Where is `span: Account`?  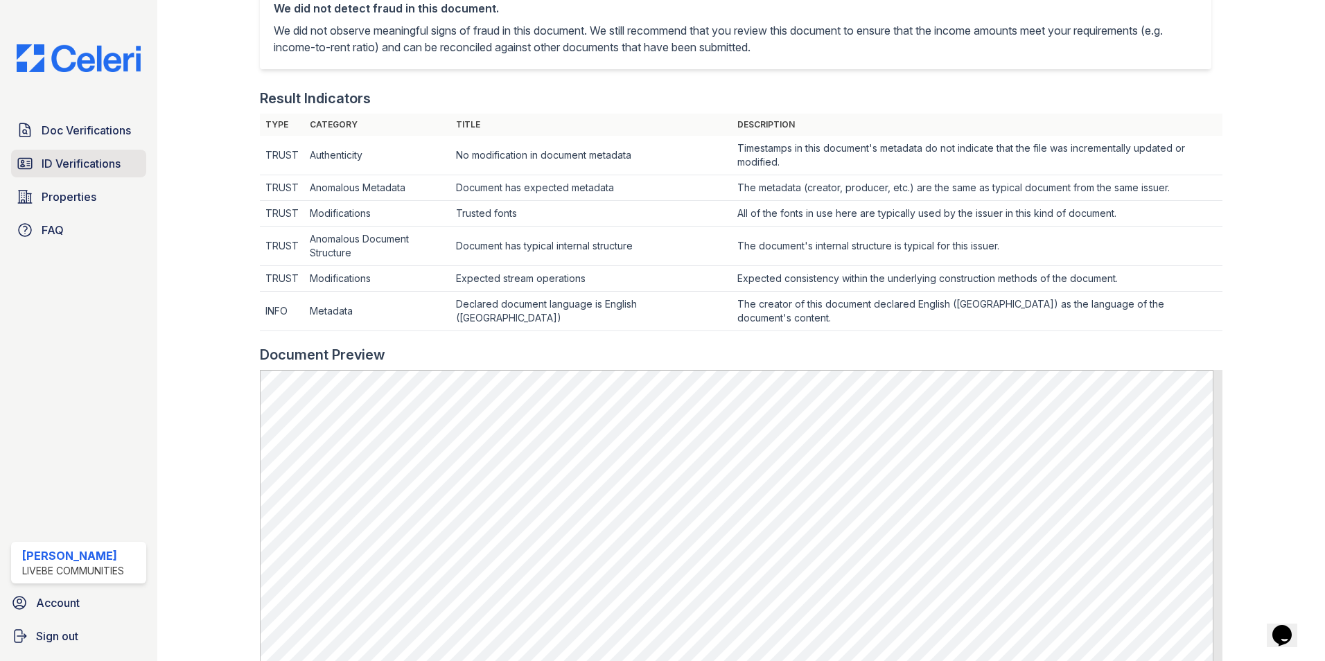
span: Account is located at coordinates (57, 603).